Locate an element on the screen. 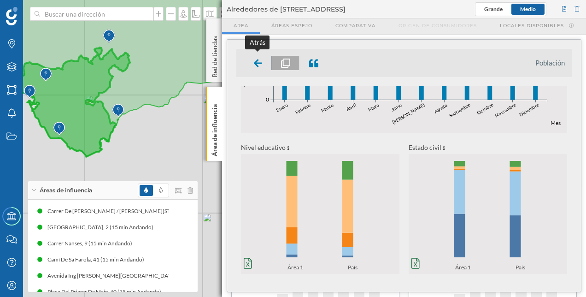 The image size is (586, 297). span: Áreas de influencia is located at coordinates (66, 190).